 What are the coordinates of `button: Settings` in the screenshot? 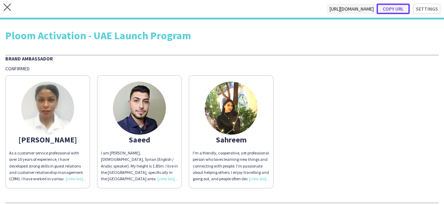 It's located at (427, 9).